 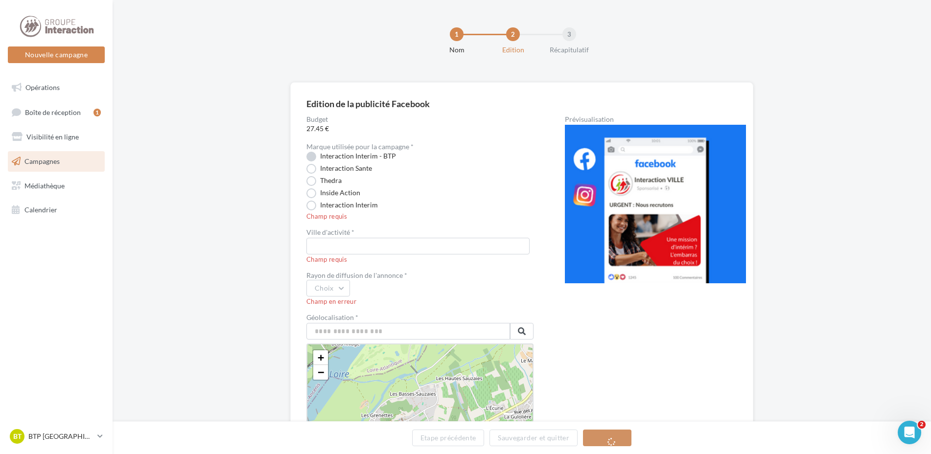 I want to click on button: Nouvelle campagne, so click(x=56, y=55).